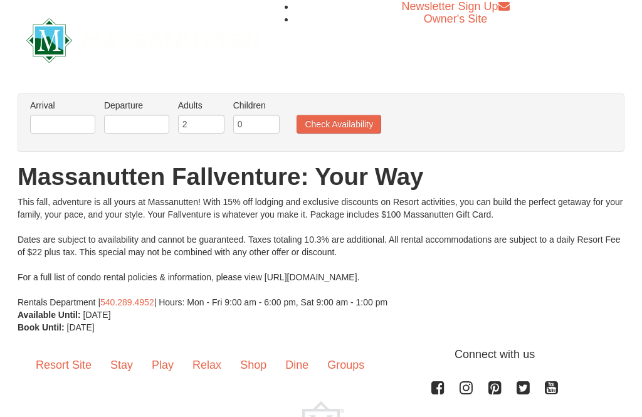 This screenshot has height=417, width=642. Describe the element at coordinates (137, 105) in the screenshot. I see `label: Departure` at that location.